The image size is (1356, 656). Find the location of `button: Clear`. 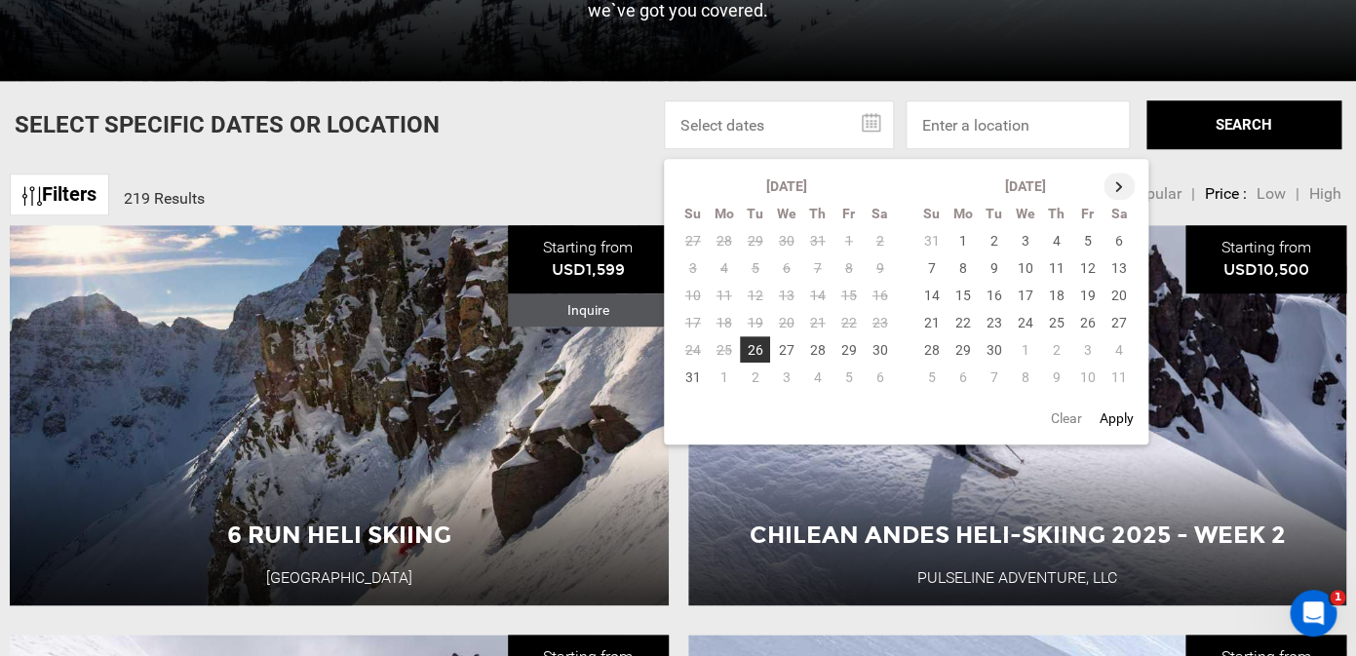

button: Clear is located at coordinates (1066, 418).